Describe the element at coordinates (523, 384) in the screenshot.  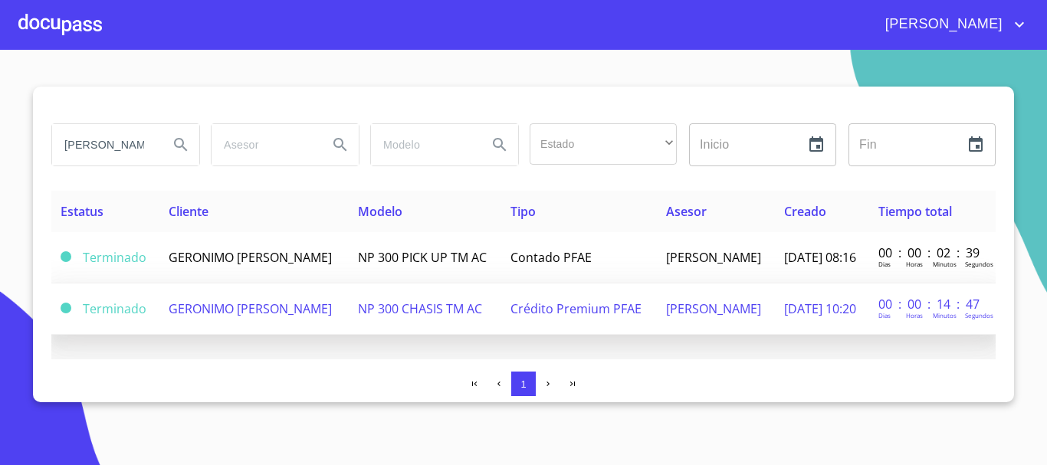
I see `button: 1` at that location.